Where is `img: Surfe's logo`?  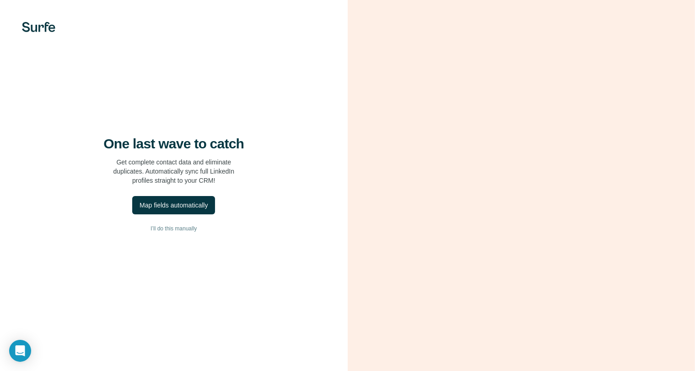
img: Surfe's logo is located at coordinates (38, 27).